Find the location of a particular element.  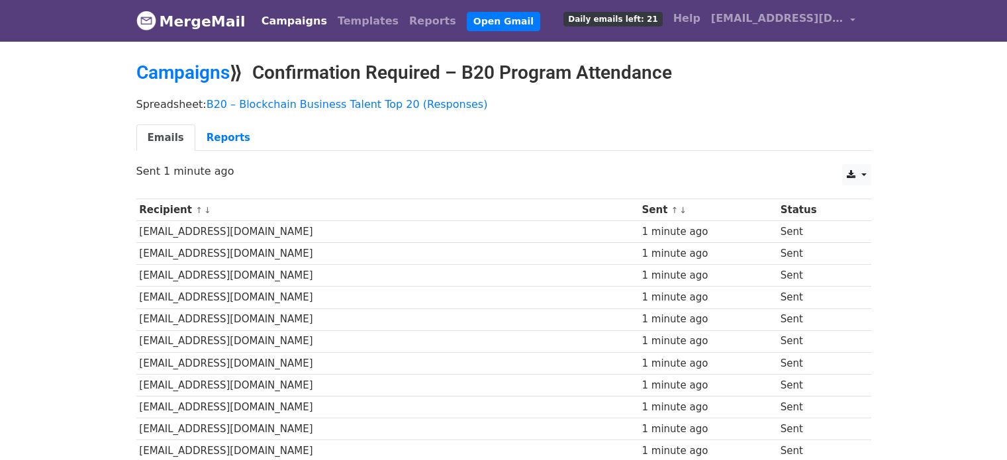

a: Open Gmail is located at coordinates (503, 21).